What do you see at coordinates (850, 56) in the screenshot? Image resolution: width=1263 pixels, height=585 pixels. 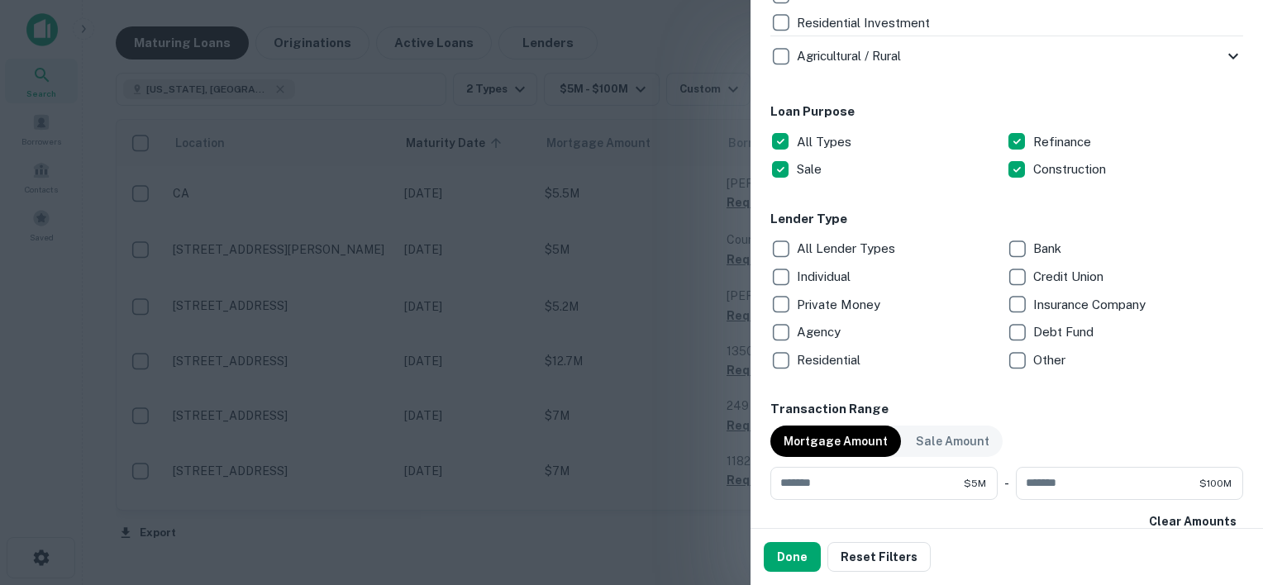 I see `p: Agricultural / Rural` at bounding box center [850, 56].